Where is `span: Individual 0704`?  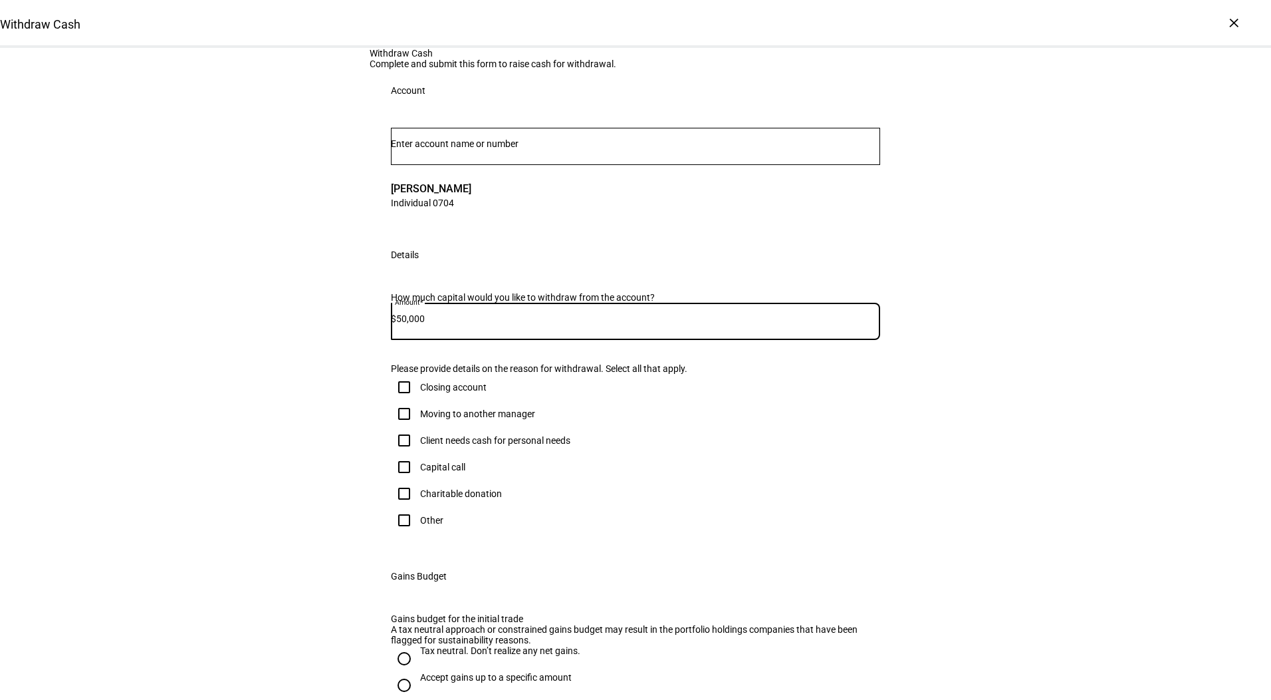
span: Individual 0704 is located at coordinates (431, 202).